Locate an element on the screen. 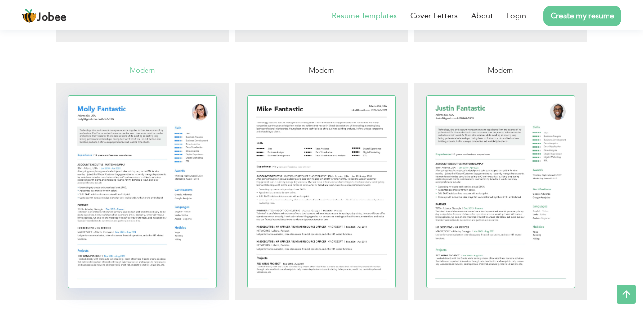  a: Login is located at coordinates (516, 16).